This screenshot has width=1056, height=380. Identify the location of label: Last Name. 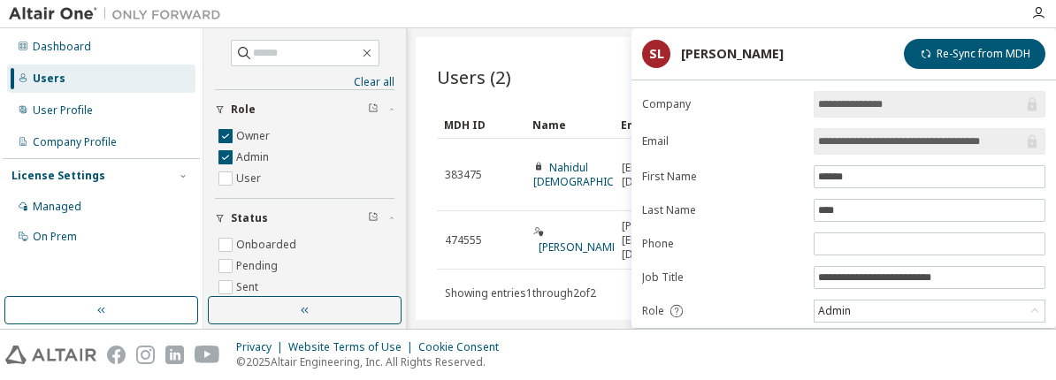
(722, 210).